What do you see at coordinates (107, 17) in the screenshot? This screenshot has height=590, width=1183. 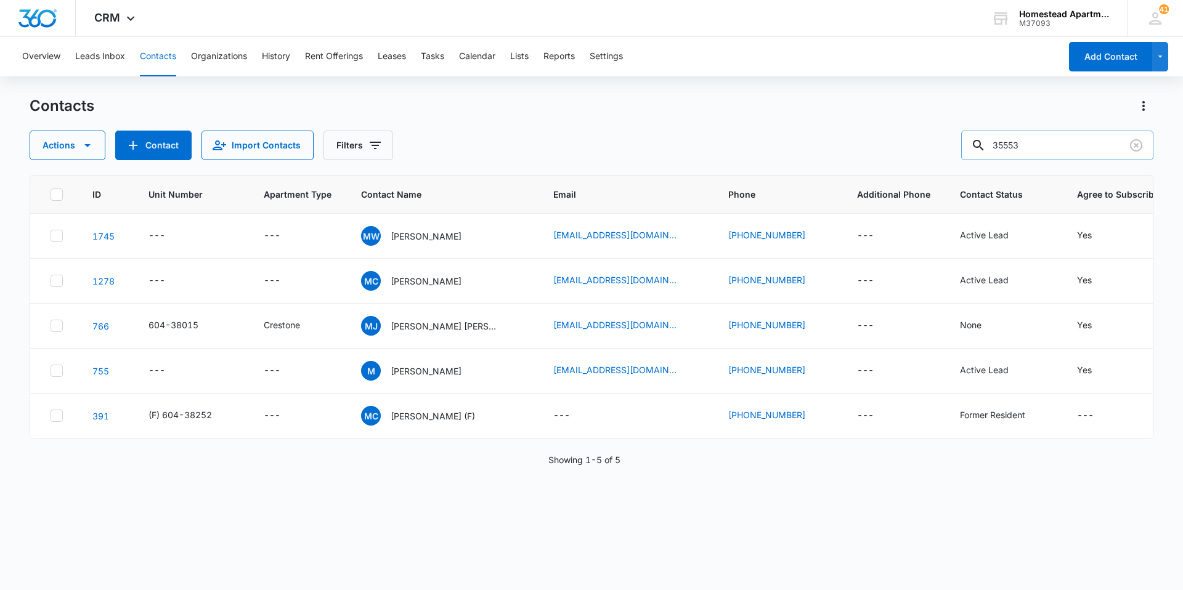 I see `span: CRM` at bounding box center [107, 17].